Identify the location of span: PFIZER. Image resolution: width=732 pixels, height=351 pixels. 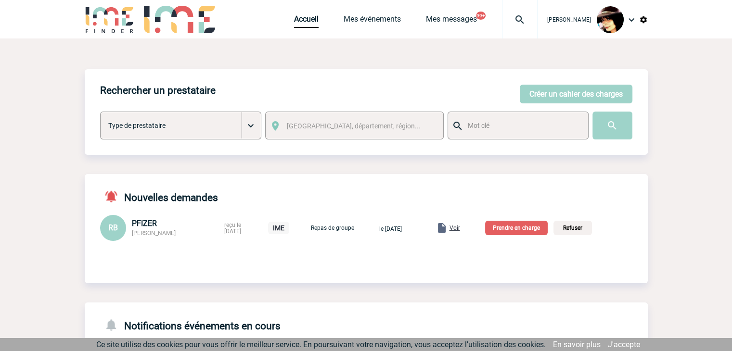
(144, 223).